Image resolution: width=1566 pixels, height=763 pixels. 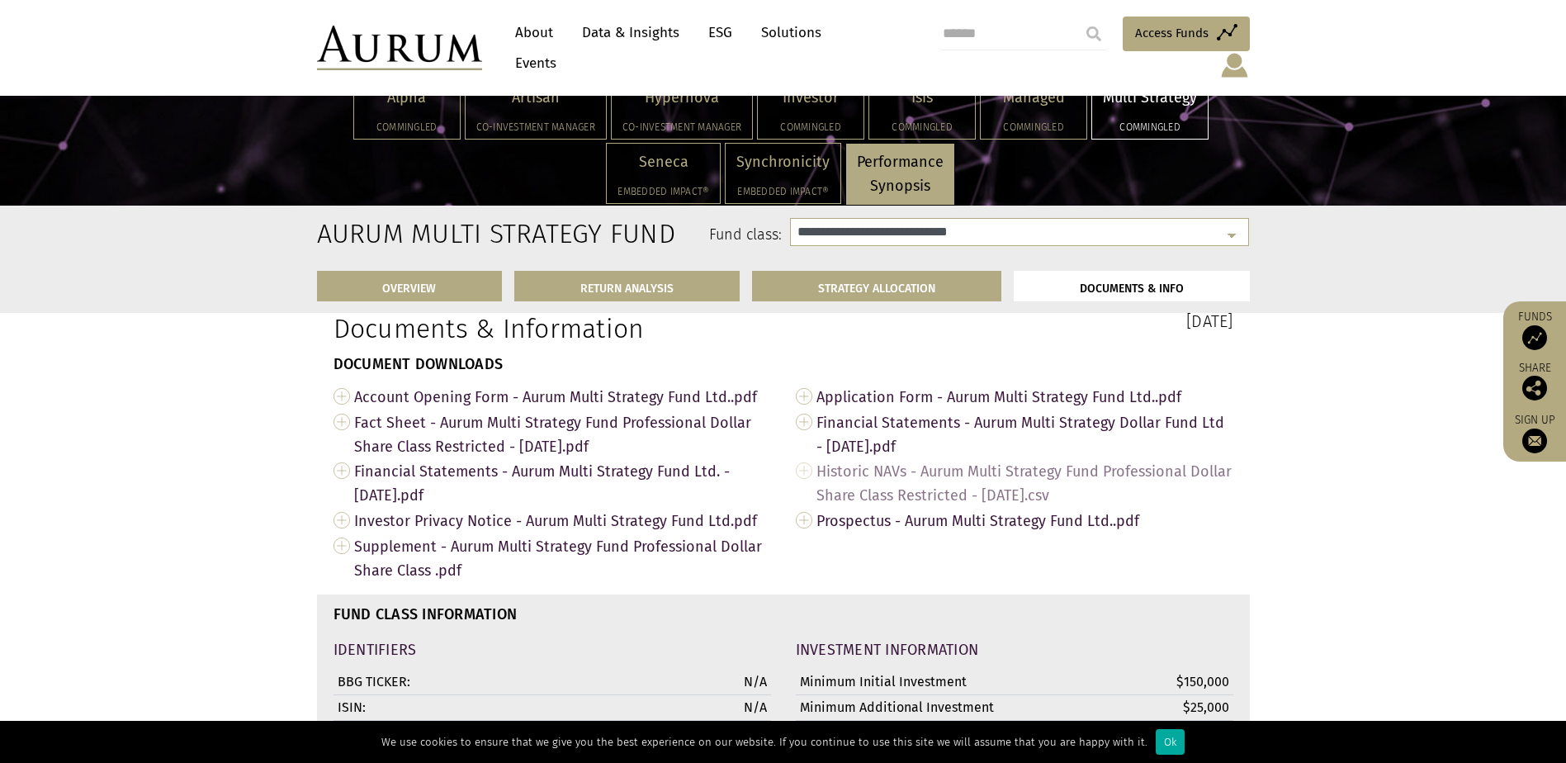 I want to click on p: Seneca, so click(x=663, y=162).